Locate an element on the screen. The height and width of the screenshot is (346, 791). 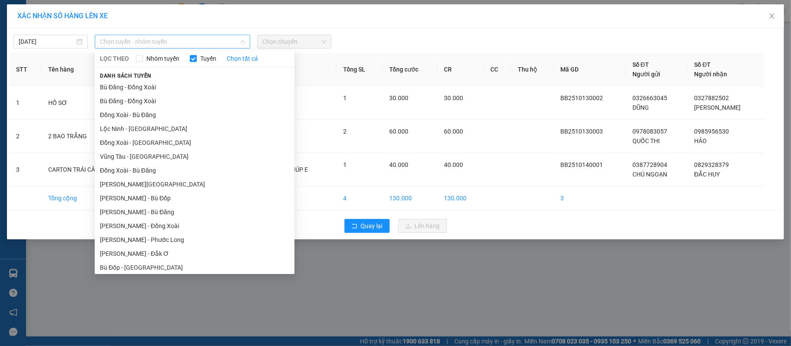
span: BB2510140001 is located at coordinates (581, 165).